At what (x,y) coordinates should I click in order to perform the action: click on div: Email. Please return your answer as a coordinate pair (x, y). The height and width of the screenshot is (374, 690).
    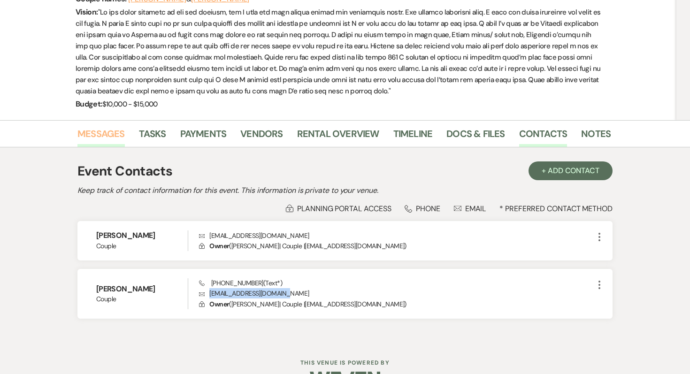
    Looking at the image, I should click on (470, 208).